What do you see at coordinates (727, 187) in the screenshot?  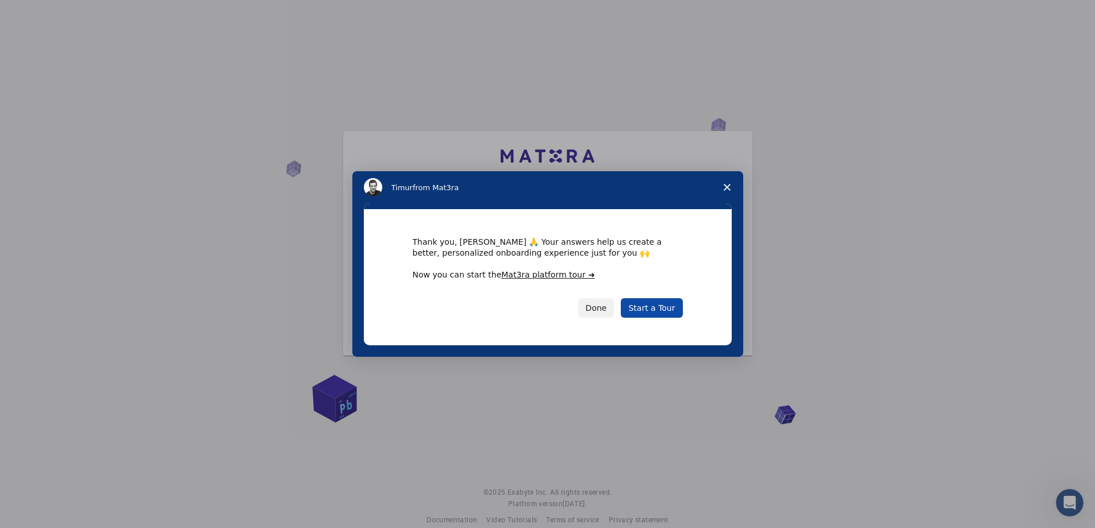 I see `span: Close survey` at bounding box center [727, 187].